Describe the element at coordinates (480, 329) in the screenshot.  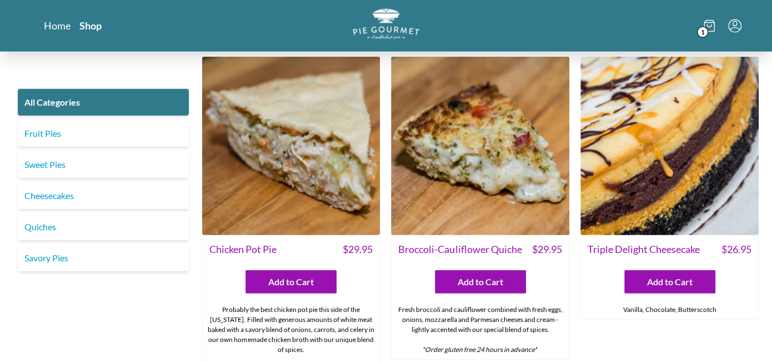
I see `div: Fresh broccoli and cauliflower combined with fresh eggs, onions, mozzarella and Parmesan cheeses ...` at that location.